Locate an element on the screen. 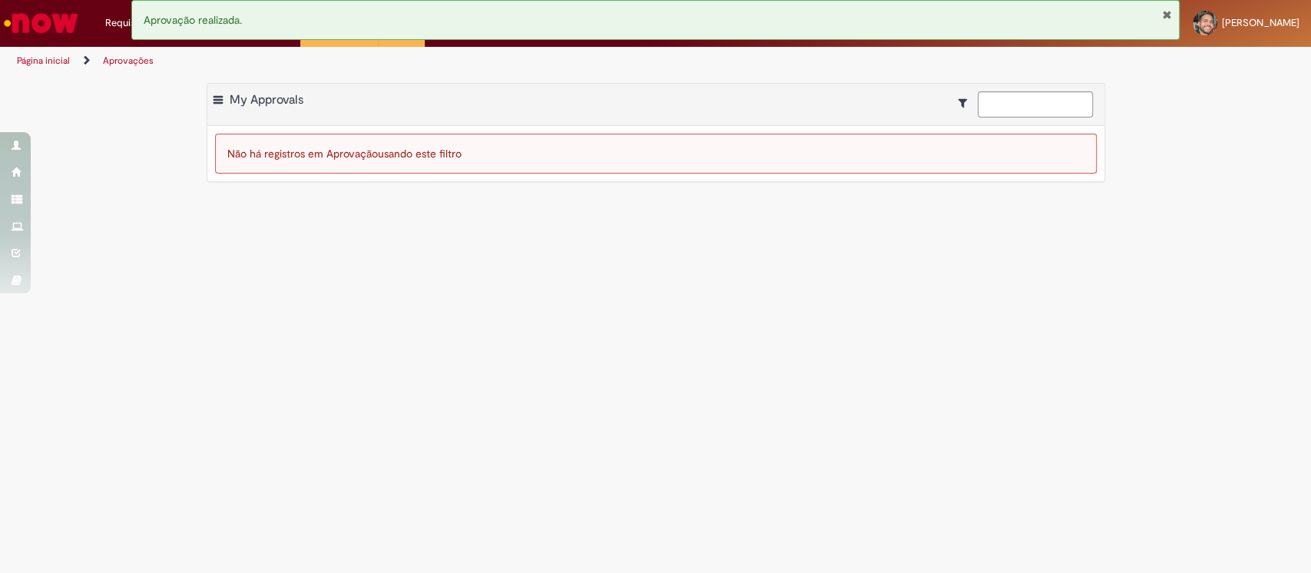 This screenshot has height=573, width=1311. span: Aprovação realizada. is located at coordinates (193, 20).